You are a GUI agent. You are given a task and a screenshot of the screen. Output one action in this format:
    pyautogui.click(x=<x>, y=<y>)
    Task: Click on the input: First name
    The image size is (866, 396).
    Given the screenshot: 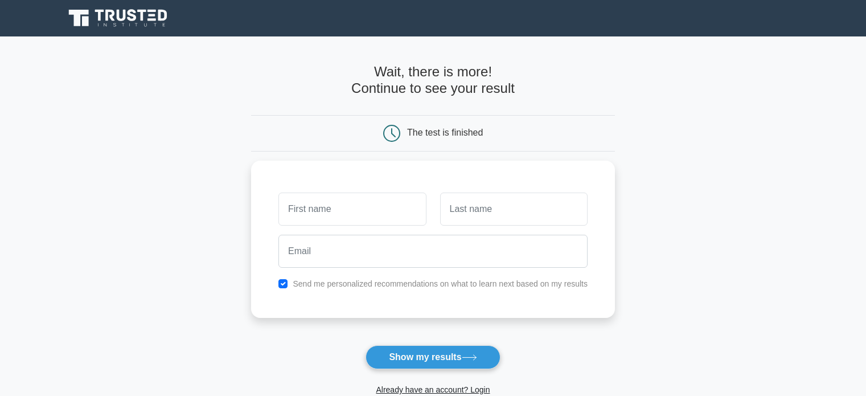 What is the action you would take?
    pyautogui.click(x=352, y=209)
    